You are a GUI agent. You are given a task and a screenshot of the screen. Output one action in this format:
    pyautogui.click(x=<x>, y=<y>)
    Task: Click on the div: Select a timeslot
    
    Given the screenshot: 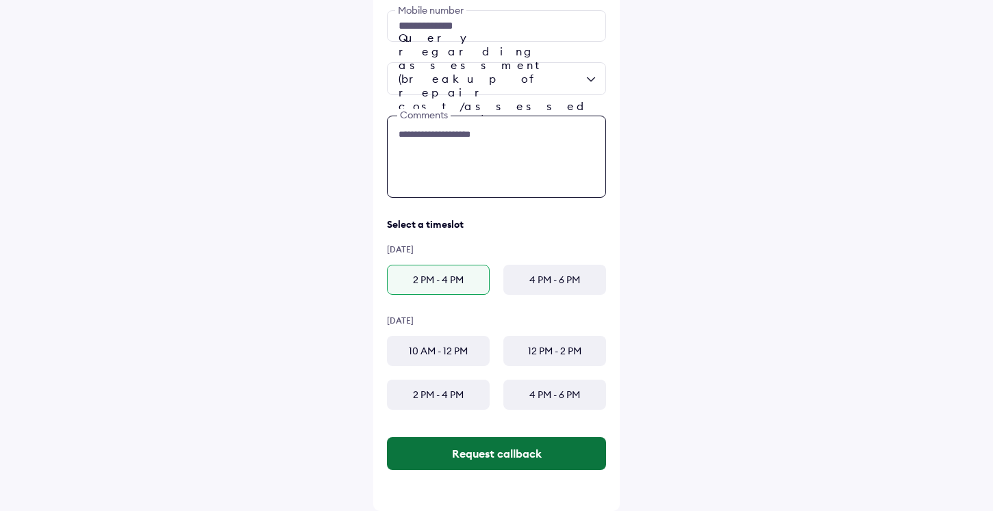 What is the action you would take?
    pyautogui.click(x=496, y=225)
    